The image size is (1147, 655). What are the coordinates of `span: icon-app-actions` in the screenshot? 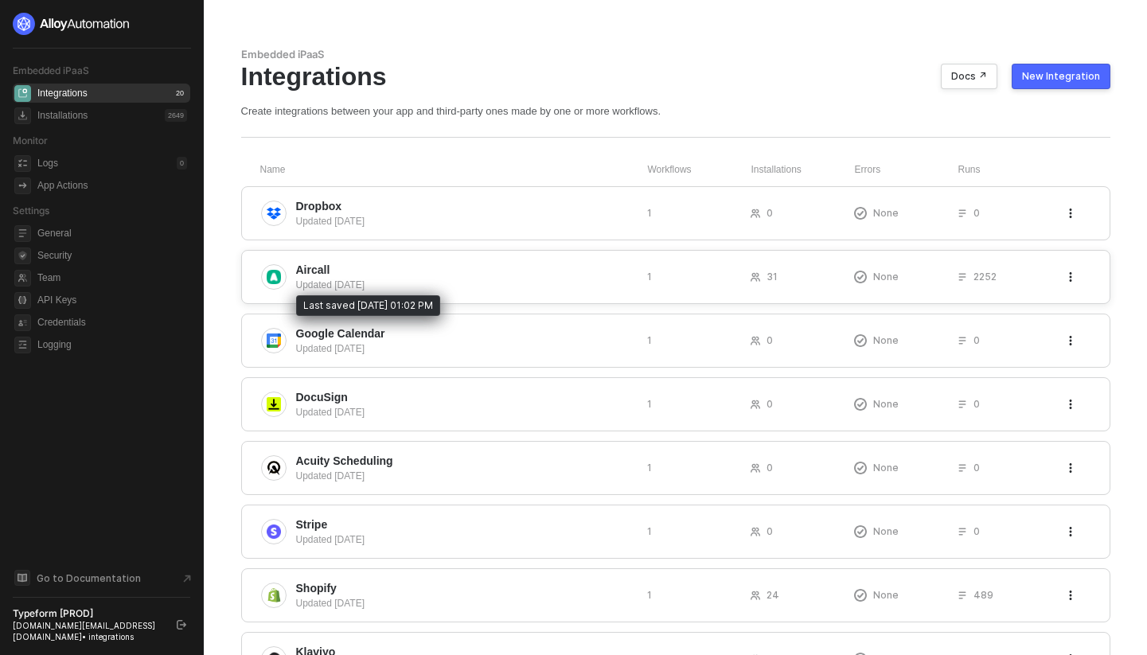 It's located at (22, 185).